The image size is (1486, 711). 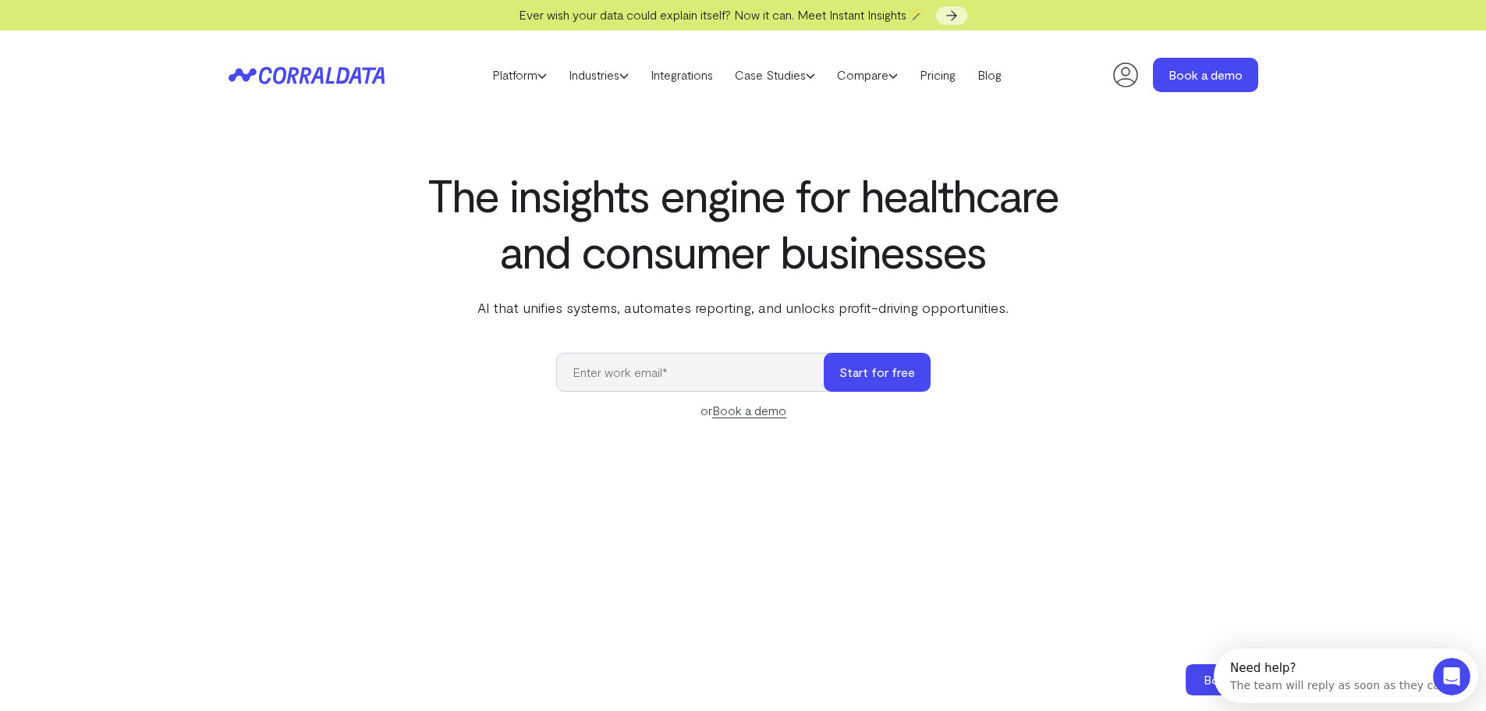 I want to click on p: AI that unifies systems, automates reporting, and unlocks profit-driving opportunities., so click(x=743, y=307).